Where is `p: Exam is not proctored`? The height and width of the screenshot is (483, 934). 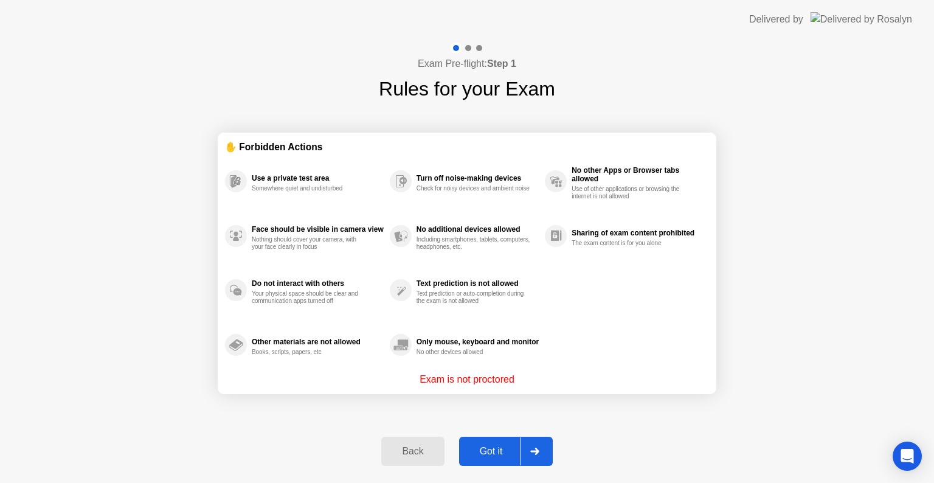 p: Exam is not proctored is located at coordinates (467, 379).